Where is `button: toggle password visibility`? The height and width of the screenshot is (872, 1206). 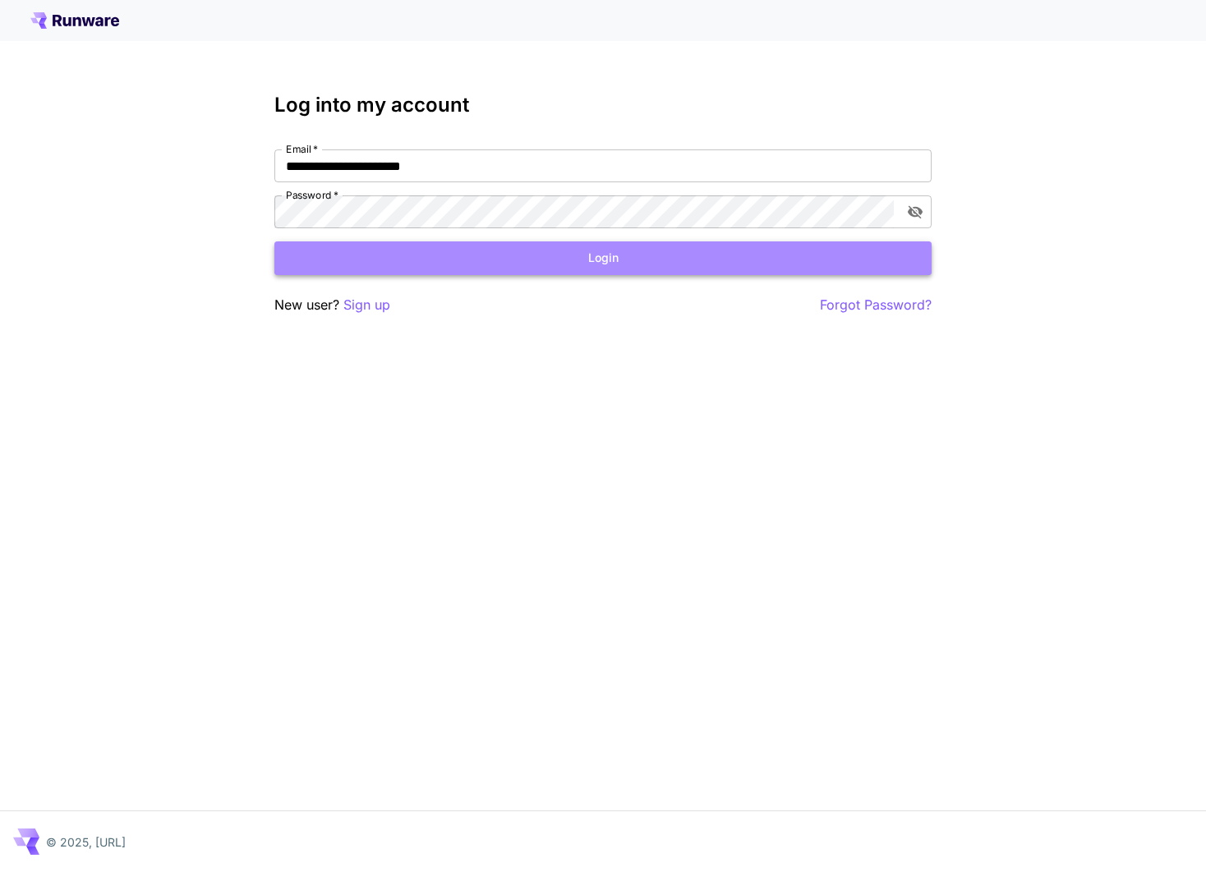
button: toggle password visibility is located at coordinates (915, 212).